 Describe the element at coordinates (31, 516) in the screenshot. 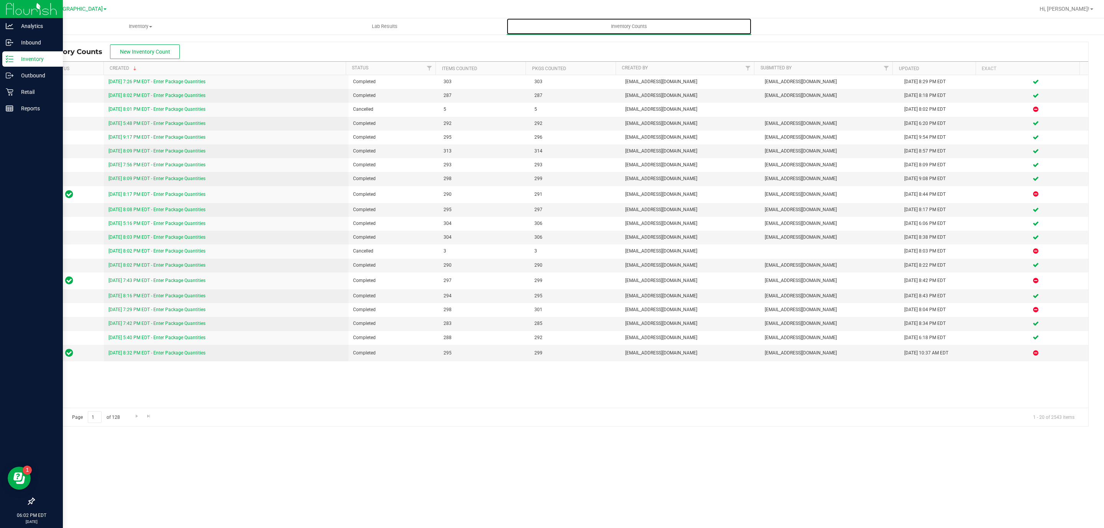

I see `p: 06:02 PM EDT` at that location.